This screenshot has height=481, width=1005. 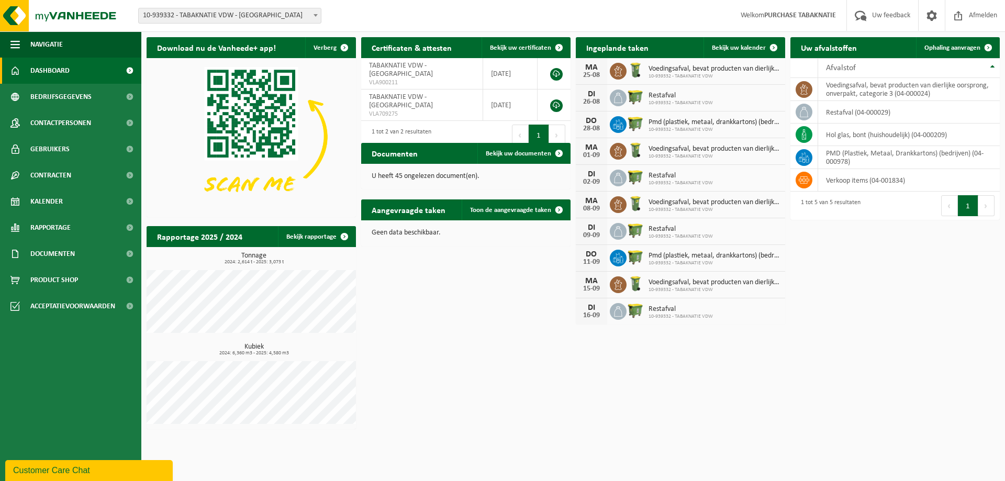 I want to click on h2: Documenten, so click(x=395, y=153).